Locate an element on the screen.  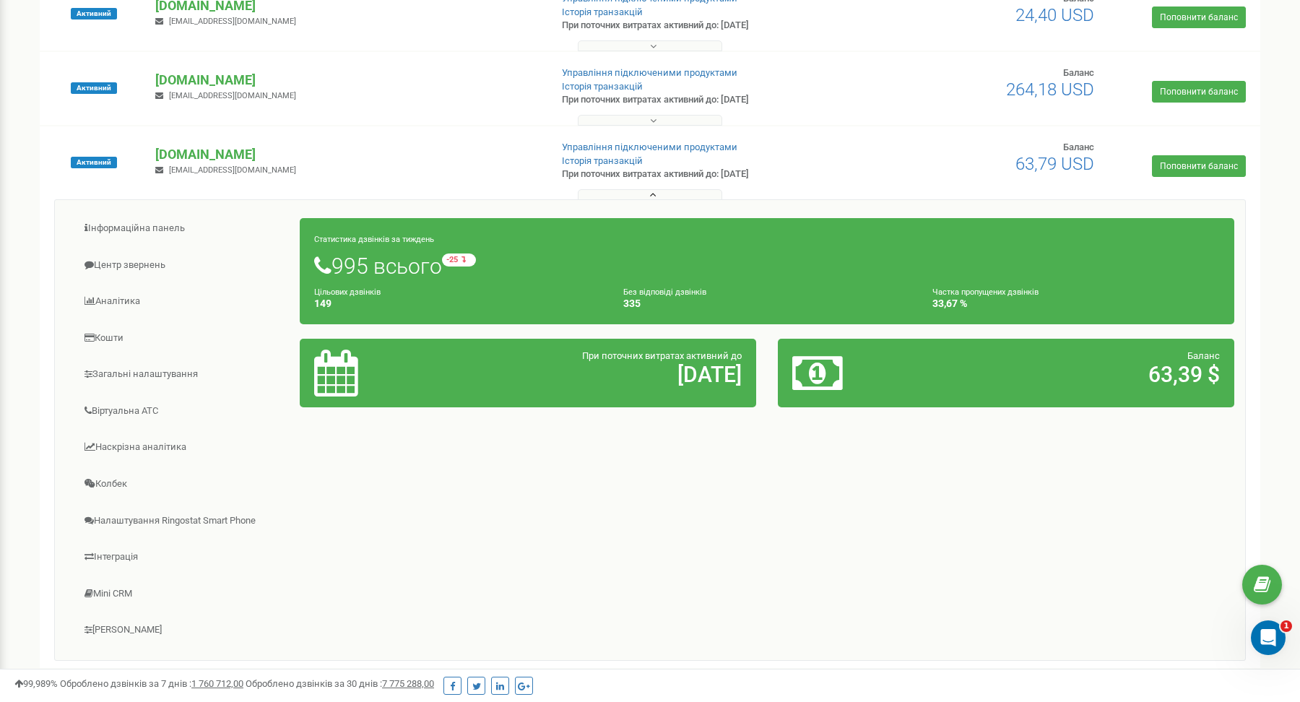
small: -25 is located at coordinates (459, 260).